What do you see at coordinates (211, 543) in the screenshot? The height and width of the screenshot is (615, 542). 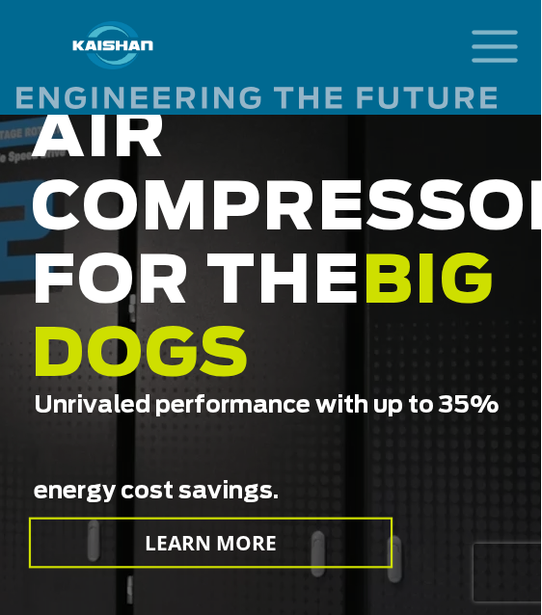 I see `a: LEARN MORE` at bounding box center [211, 543].